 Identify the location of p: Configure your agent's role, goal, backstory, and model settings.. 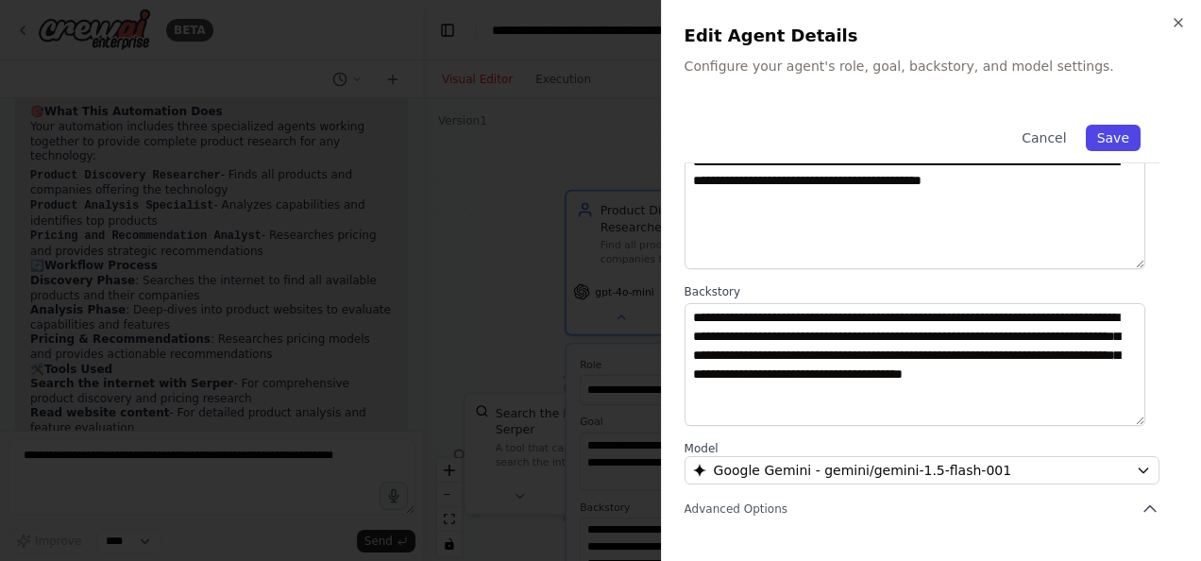
(931, 66).